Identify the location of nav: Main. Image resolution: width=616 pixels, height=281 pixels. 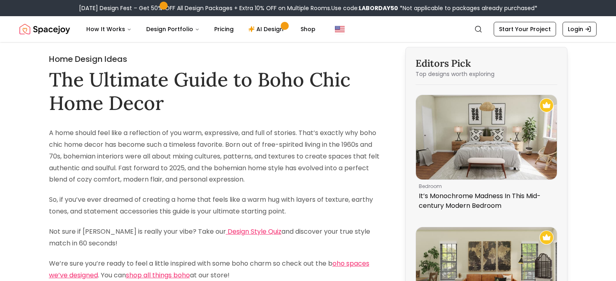
(201, 29).